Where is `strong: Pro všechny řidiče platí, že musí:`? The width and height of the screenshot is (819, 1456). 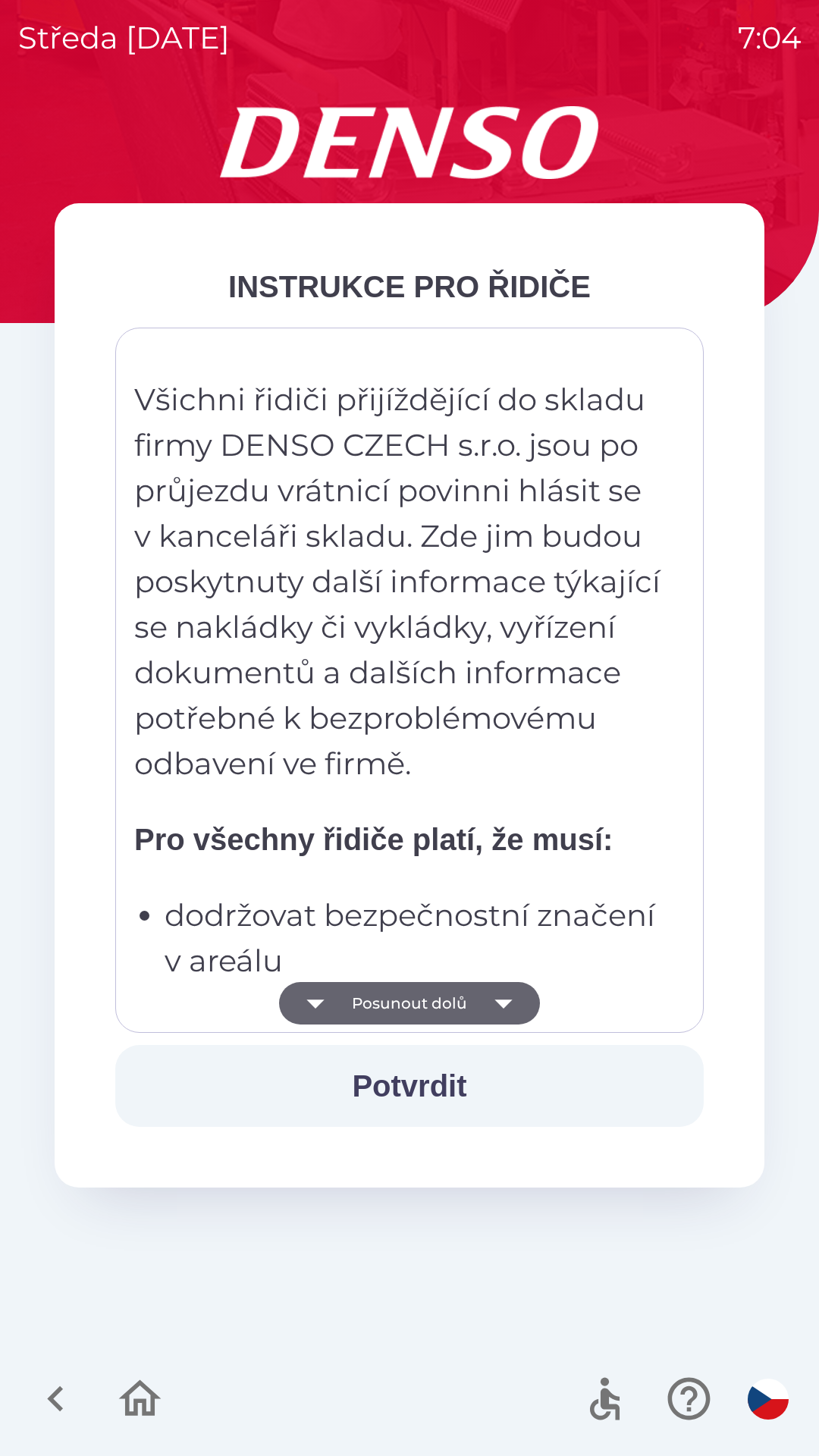
strong: Pro všechny řidiče platí, že musí: is located at coordinates (373, 839).